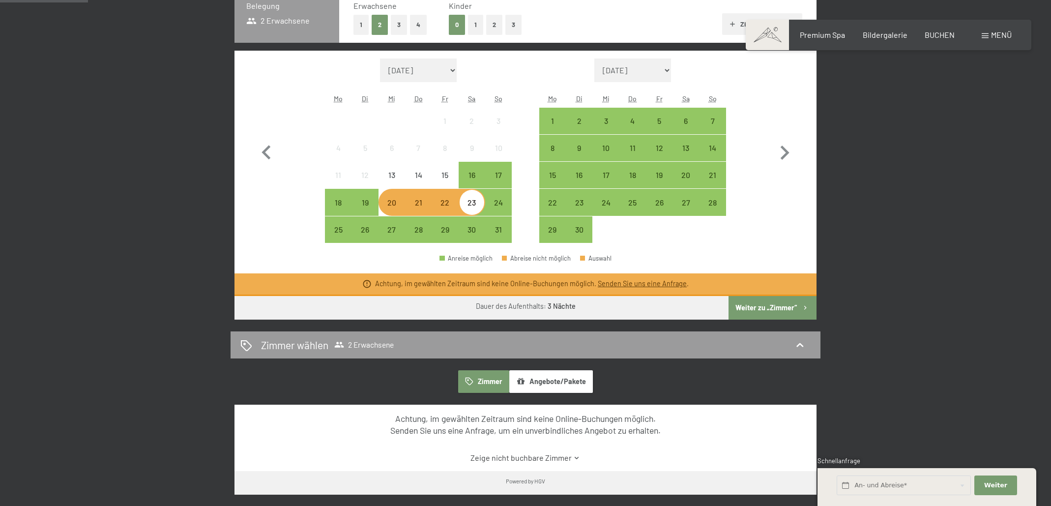  I want to click on div: Thu Sep 18 2025, so click(633, 175).